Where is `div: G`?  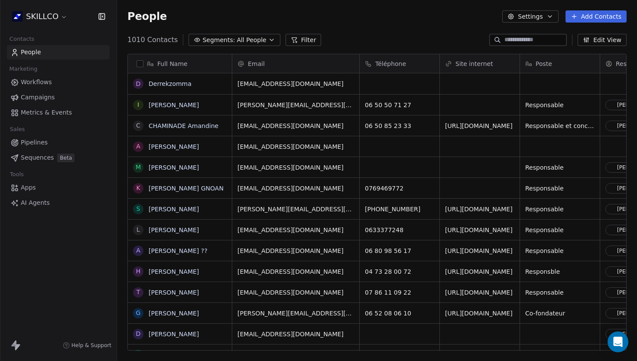
div: G is located at coordinates (138, 313).